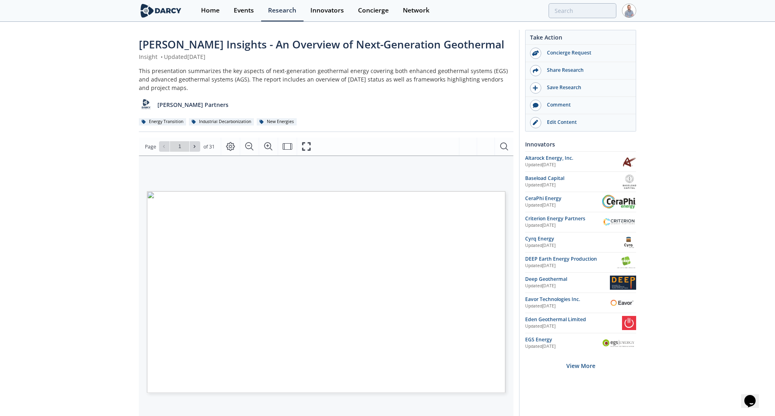  I want to click on a: Edit Content, so click(580, 123).